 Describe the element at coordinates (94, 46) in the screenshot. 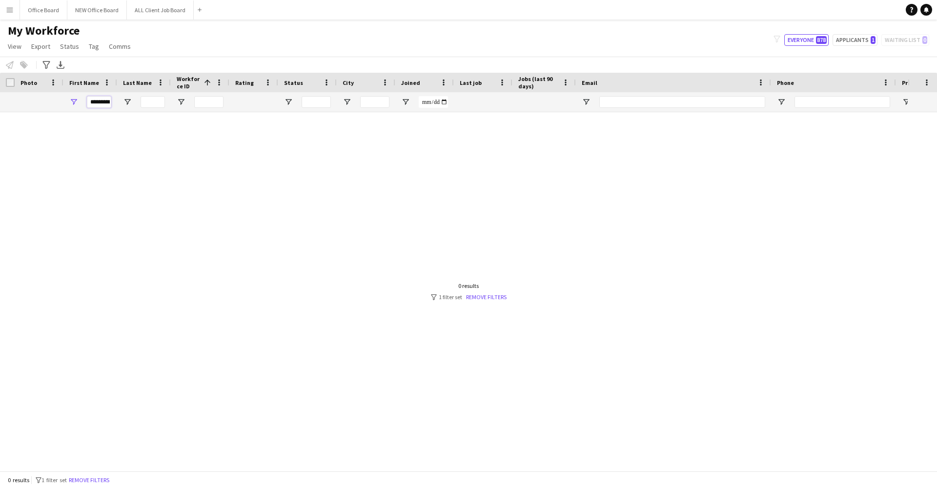

I see `a: Tag` at that location.